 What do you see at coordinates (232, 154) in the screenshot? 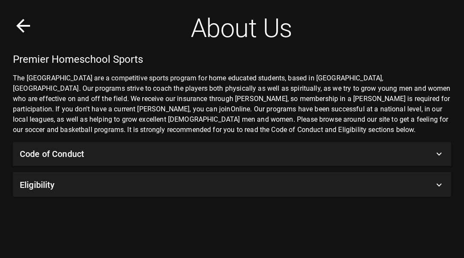
I see `div: Code of Conduct` at bounding box center [232, 154].